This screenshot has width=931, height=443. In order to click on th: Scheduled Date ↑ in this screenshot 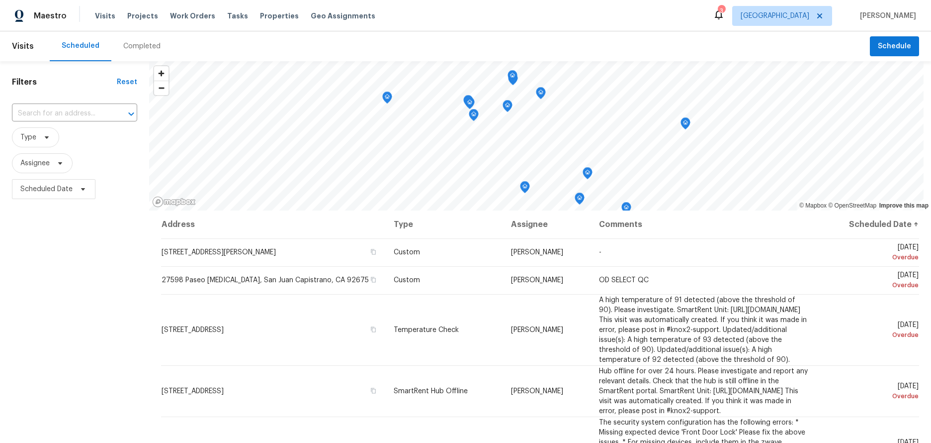, I will do `click(869, 224)`.